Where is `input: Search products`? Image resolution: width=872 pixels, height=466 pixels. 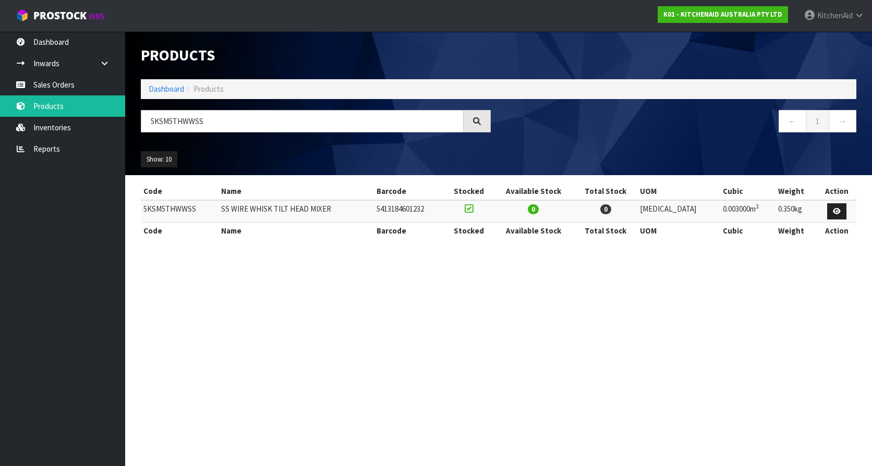
input: Search products is located at coordinates (302, 121).